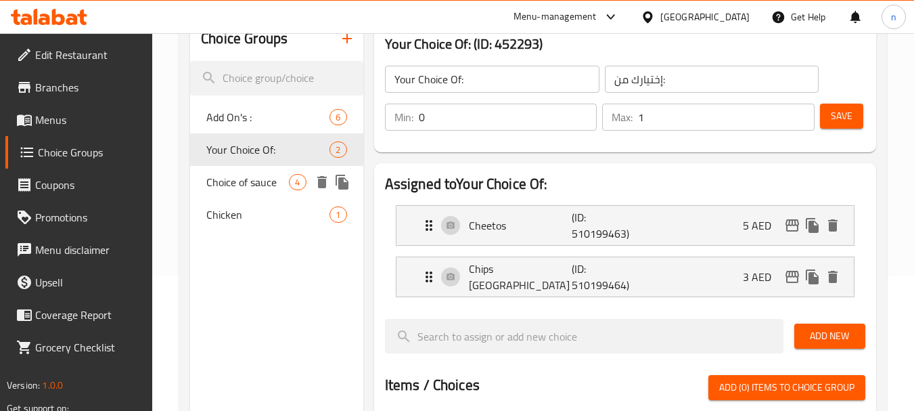 The image size is (914, 411). I want to click on h3: Your Choice Of: (ID: 452293), so click(625, 44).